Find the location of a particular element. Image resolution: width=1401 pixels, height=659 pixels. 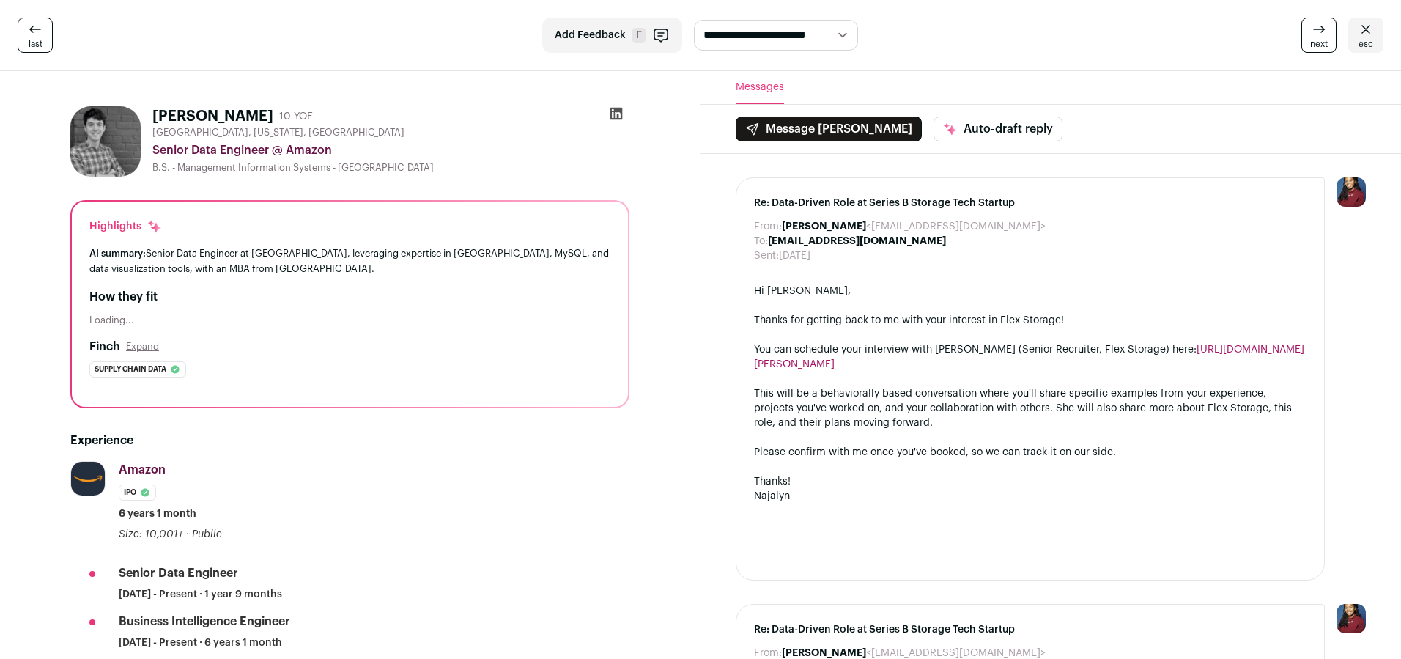

span: Public is located at coordinates (207, 534).